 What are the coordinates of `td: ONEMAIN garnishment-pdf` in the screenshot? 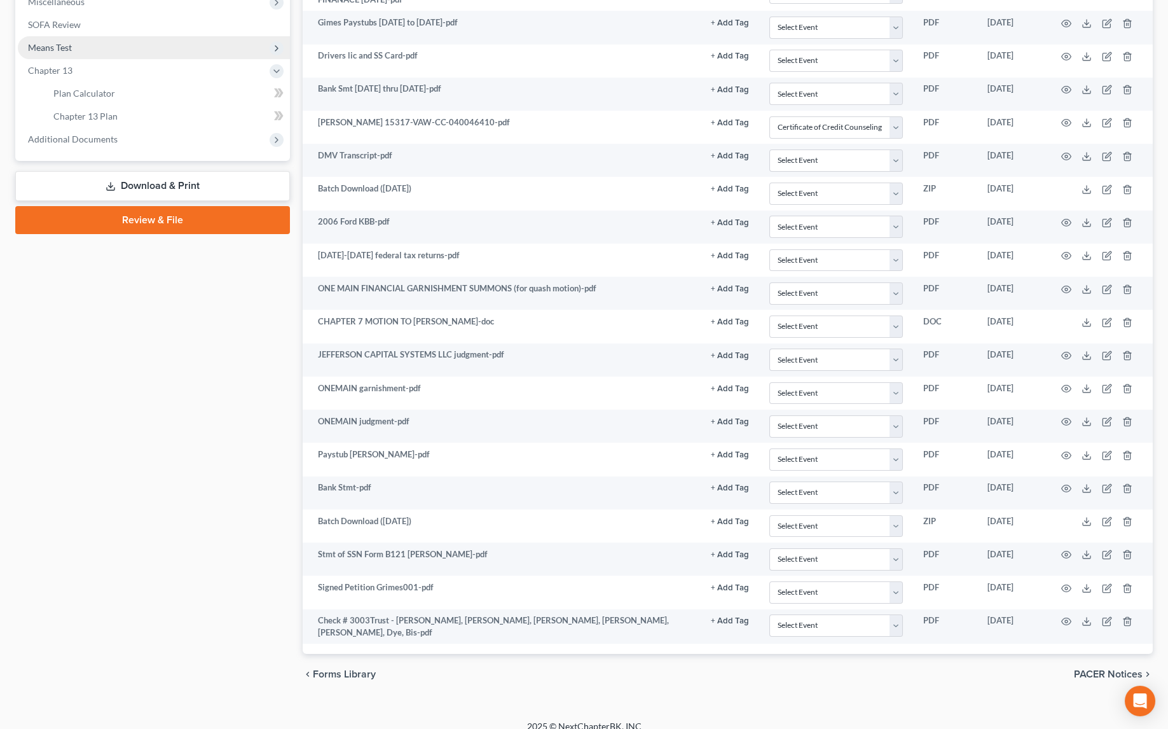 It's located at (502, 393).